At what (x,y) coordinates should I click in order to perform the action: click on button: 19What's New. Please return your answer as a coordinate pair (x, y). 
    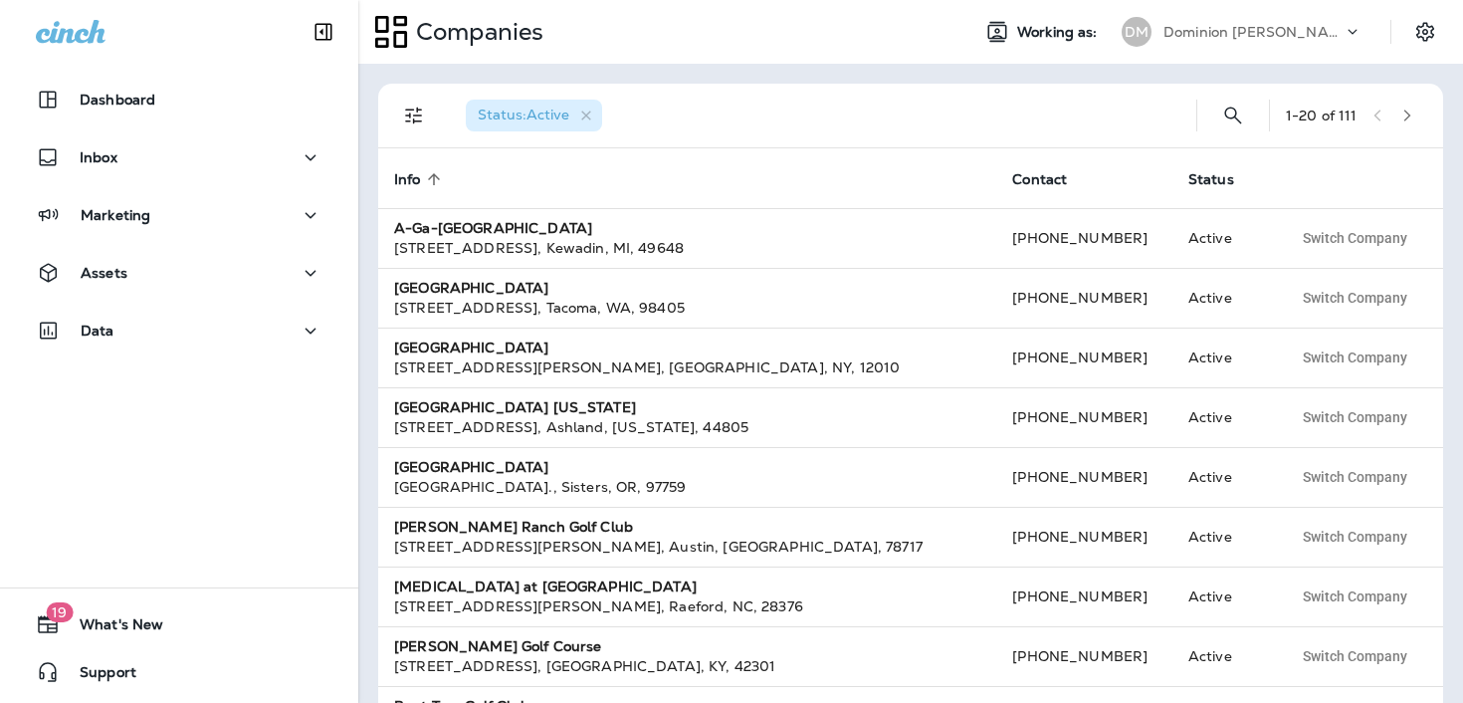
    Looking at the image, I should click on (179, 624).